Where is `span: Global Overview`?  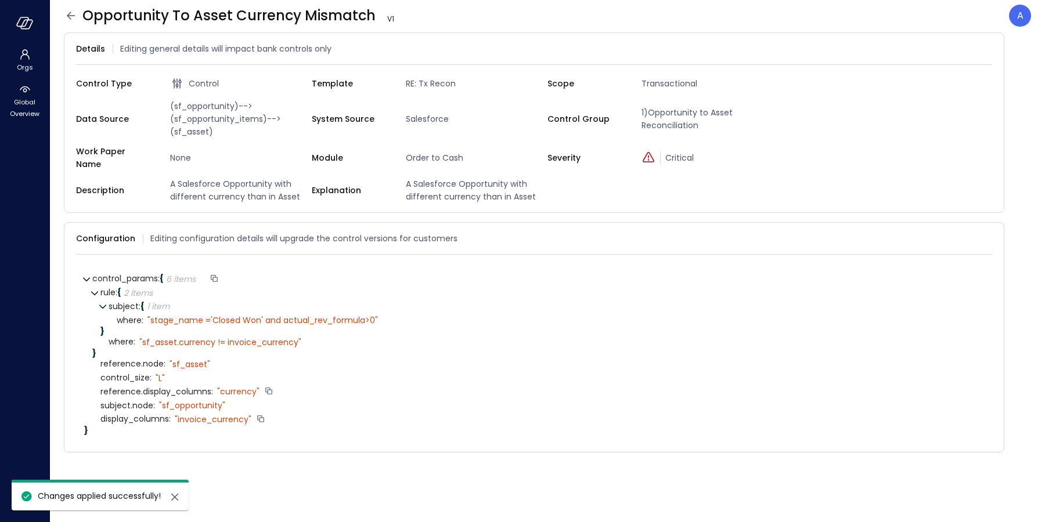 span: Global Overview is located at coordinates (24, 108).